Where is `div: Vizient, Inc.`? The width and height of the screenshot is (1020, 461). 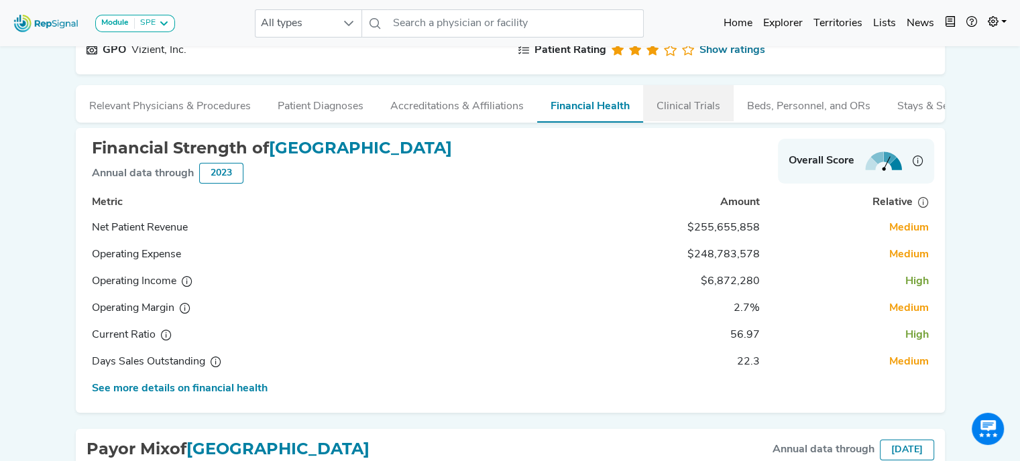
div: Vizient, Inc. is located at coordinates (159, 50).